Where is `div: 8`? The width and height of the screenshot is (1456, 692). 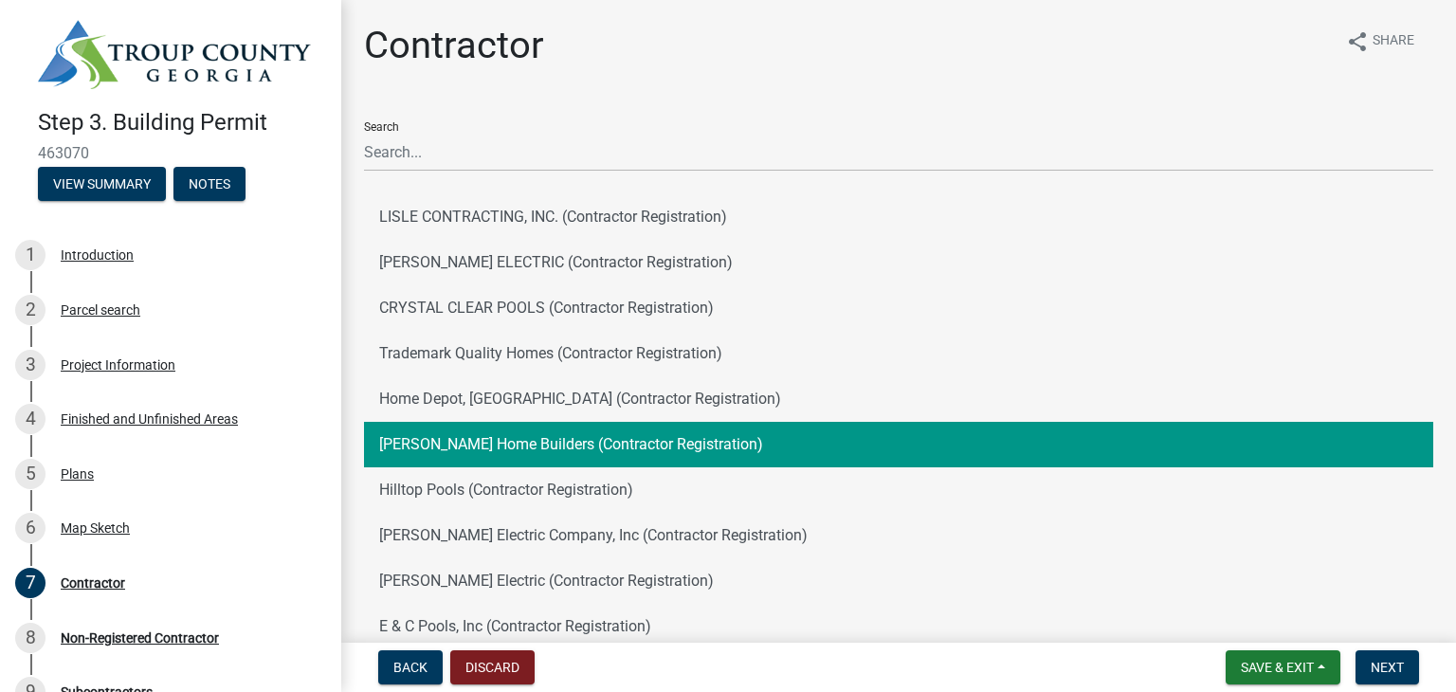
div: 8 is located at coordinates (30, 638).